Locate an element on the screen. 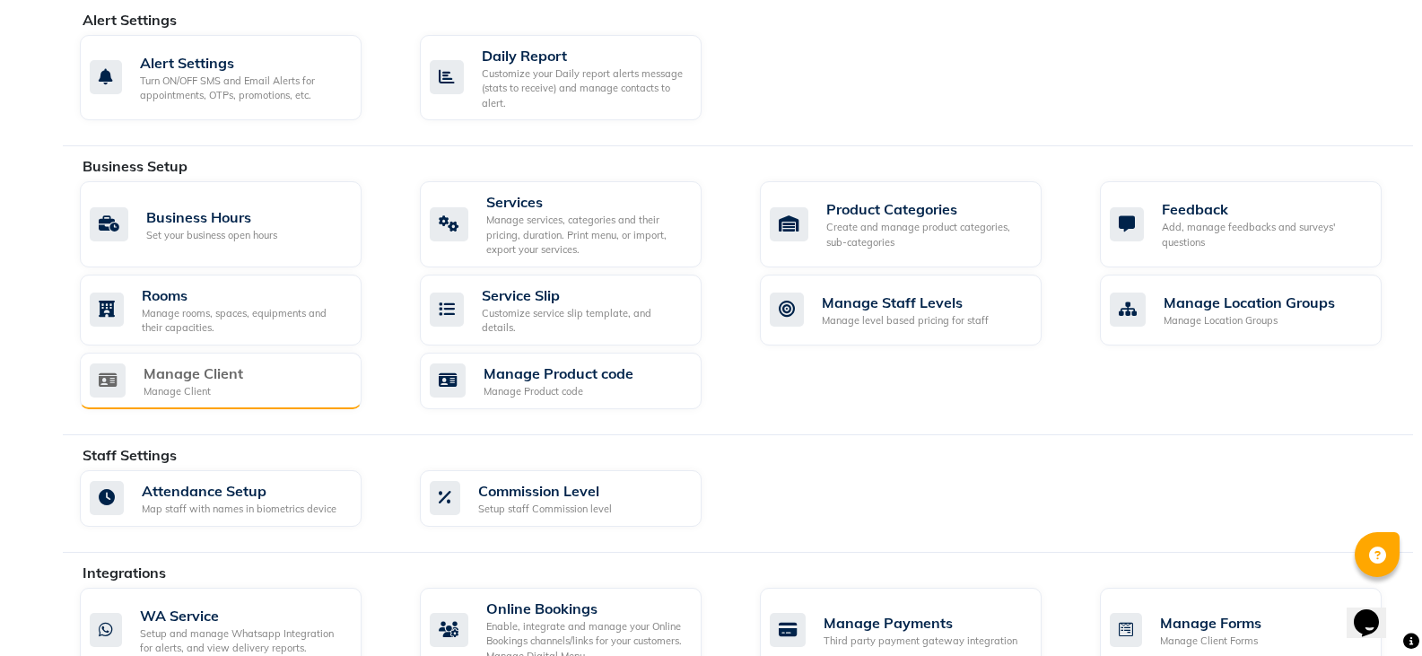 The image size is (1422, 656). a: Manage Product codeManage Product code is located at coordinates (576, 381).